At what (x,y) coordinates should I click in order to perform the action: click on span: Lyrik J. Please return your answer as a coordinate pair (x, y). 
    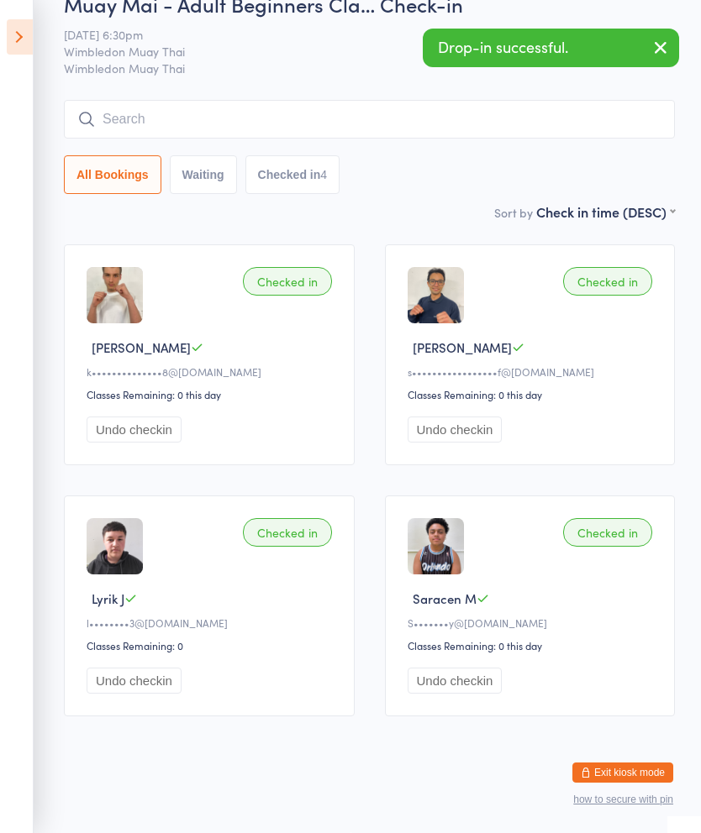
    Looking at the image, I should click on (108, 598).